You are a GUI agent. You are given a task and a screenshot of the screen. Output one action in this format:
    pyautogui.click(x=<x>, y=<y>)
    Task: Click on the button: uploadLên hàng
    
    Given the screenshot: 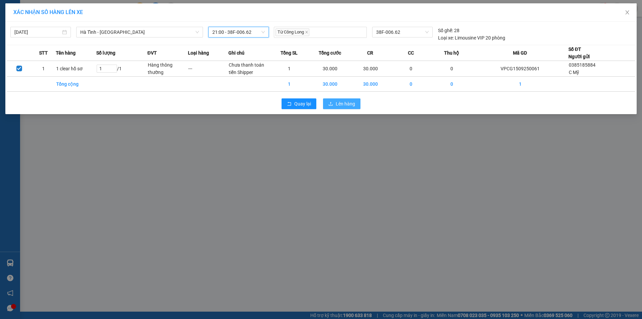 What is the action you would take?
    pyautogui.click(x=342, y=104)
    